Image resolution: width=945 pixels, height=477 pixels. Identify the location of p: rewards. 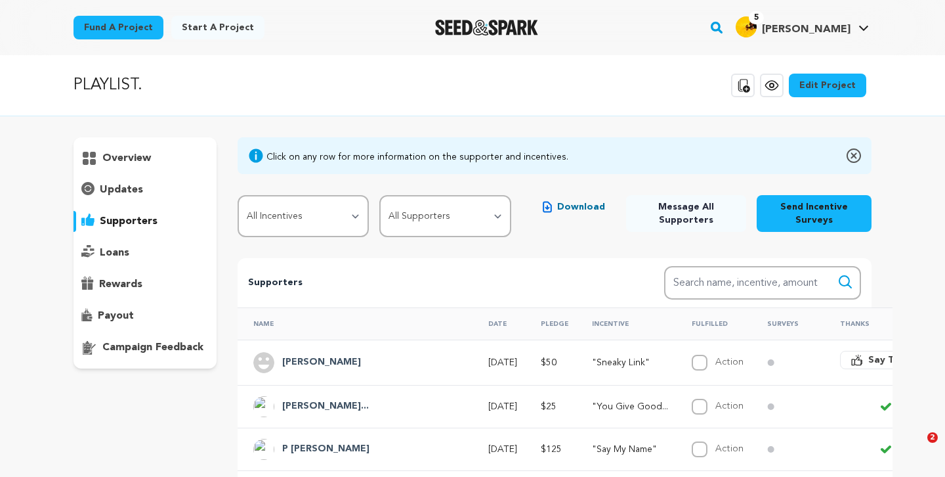
(121, 284).